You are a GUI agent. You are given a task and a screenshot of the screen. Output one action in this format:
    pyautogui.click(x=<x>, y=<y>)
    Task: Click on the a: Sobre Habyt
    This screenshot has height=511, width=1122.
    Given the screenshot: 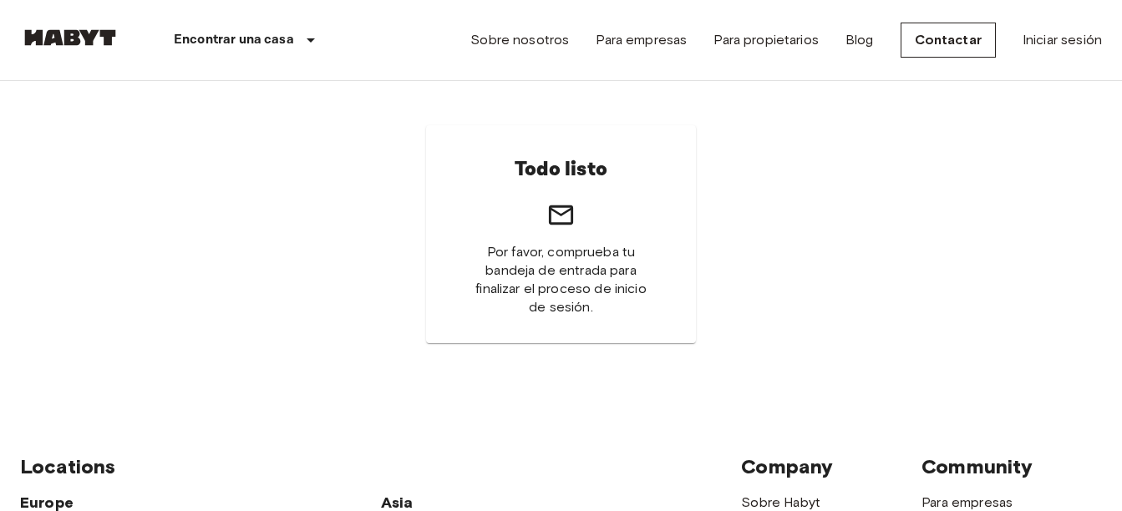 What is the action you would take?
    pyautogui.click(x=780, y=502)
    